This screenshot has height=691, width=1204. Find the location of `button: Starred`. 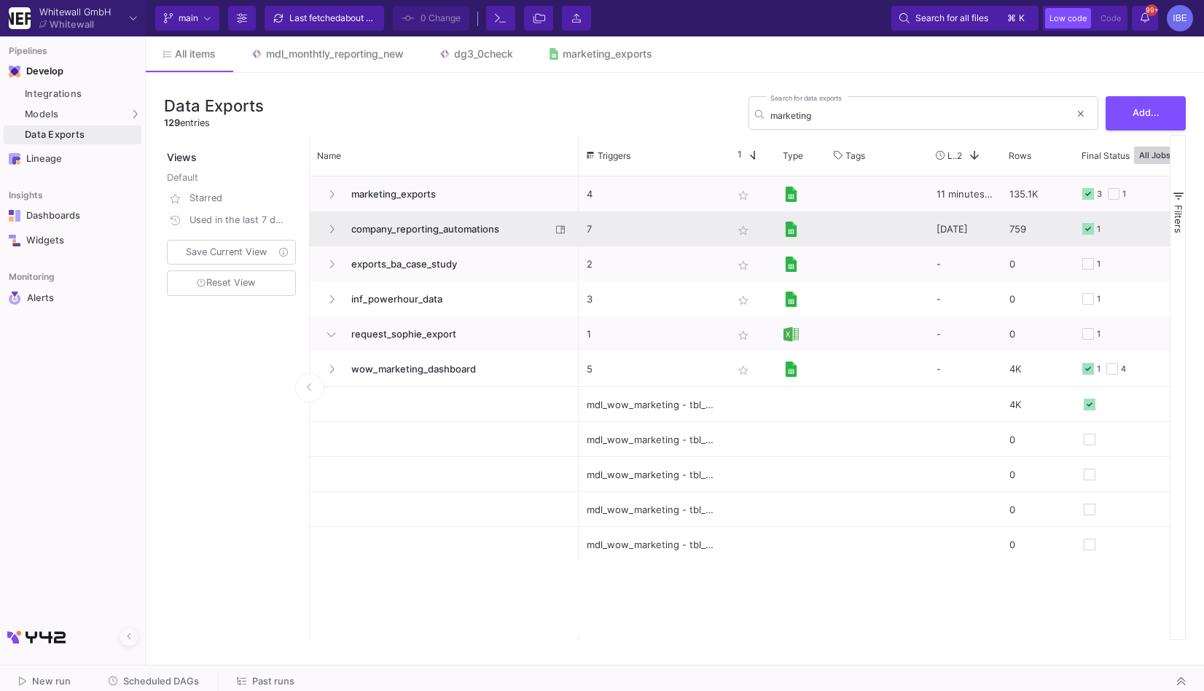

button: Starred is located at coordinates (231, 198).